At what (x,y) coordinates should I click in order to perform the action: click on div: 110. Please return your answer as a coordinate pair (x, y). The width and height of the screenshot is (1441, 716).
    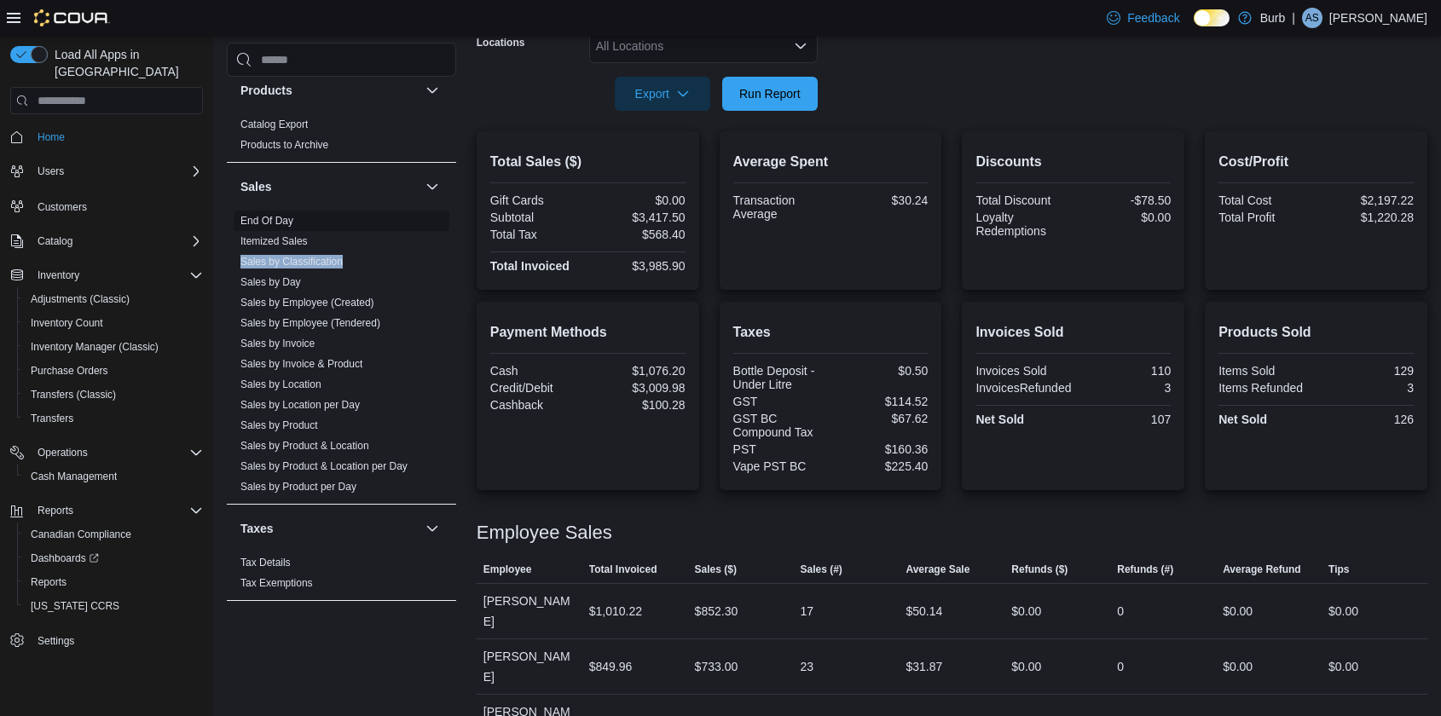
    Looking at the image, I should click on (1124, 371).